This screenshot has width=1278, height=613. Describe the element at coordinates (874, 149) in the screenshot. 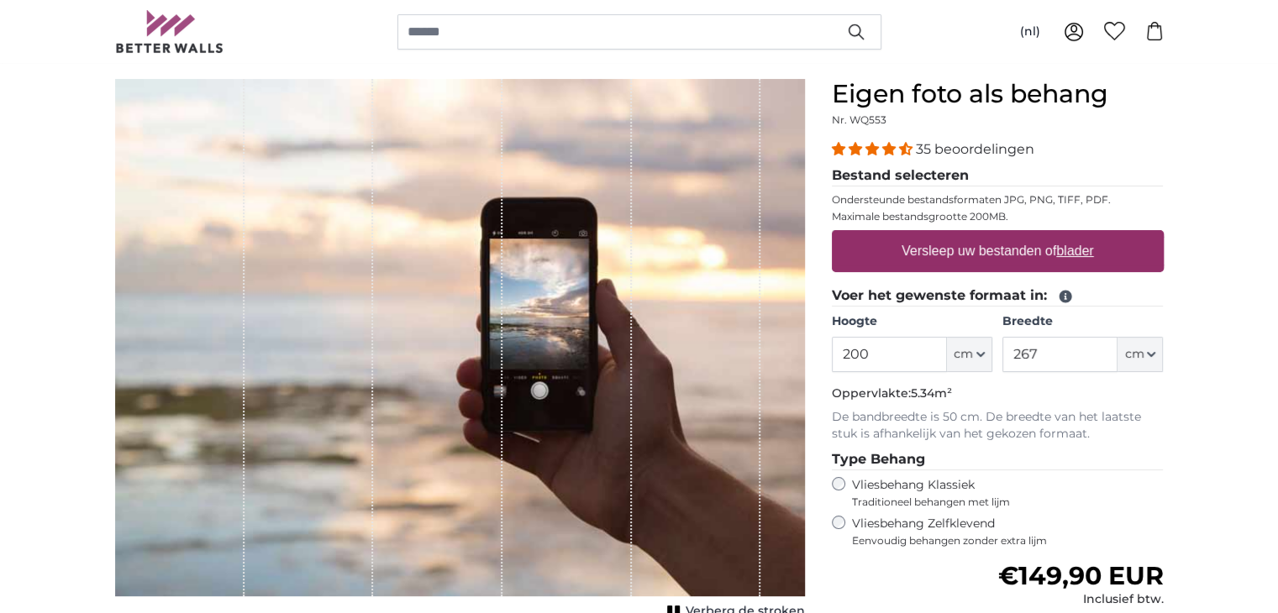

I see `span: 4.34 stars` at that location.